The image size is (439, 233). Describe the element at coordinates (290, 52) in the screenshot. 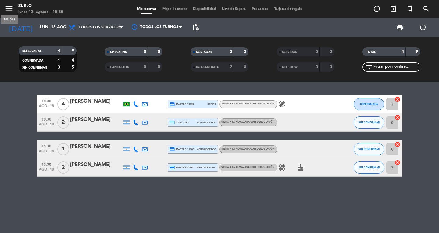

I see `span: SERVIDAS` at that location.